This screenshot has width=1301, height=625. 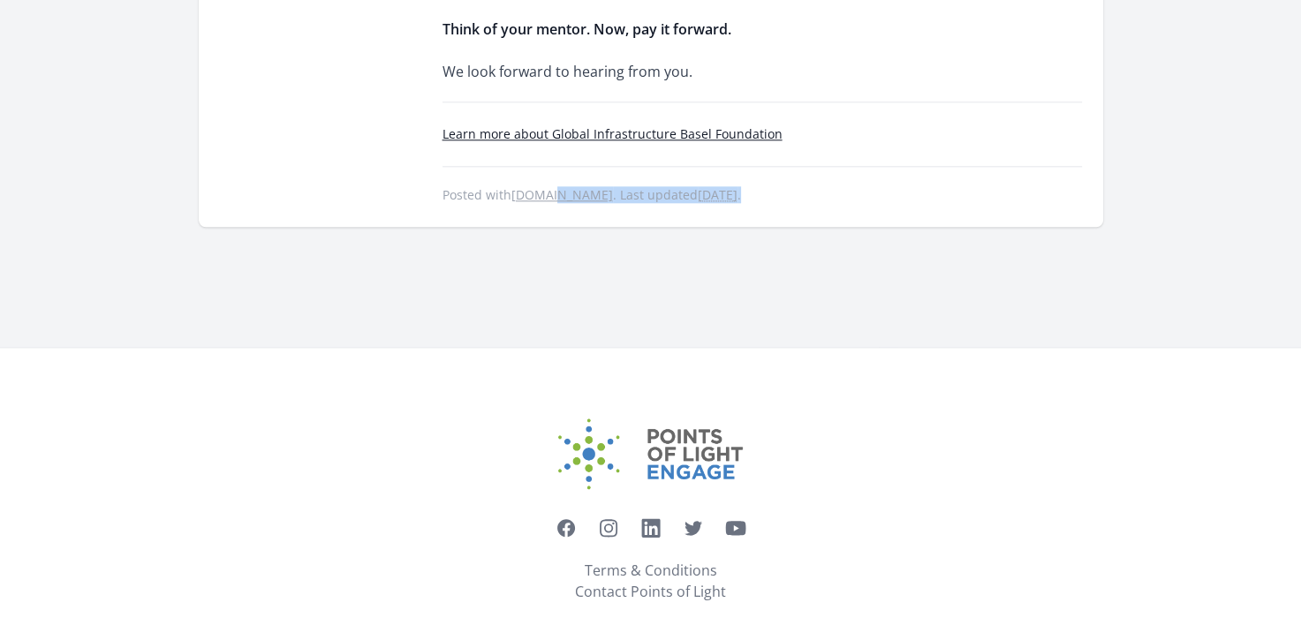 I want to click on strong: Think of your mentor. Now, pay it forward., so click(x=587, y=29).